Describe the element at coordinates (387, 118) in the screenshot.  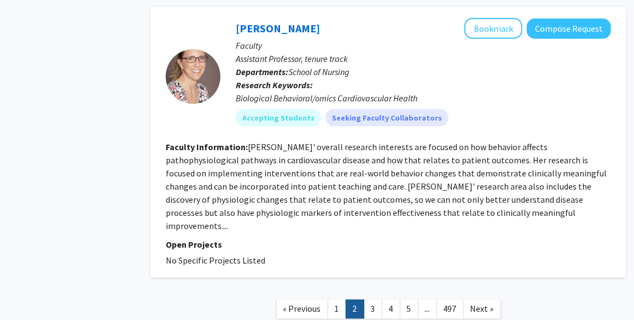
I see `mat-chip: Seeking Faculty Collaborators` at that location.